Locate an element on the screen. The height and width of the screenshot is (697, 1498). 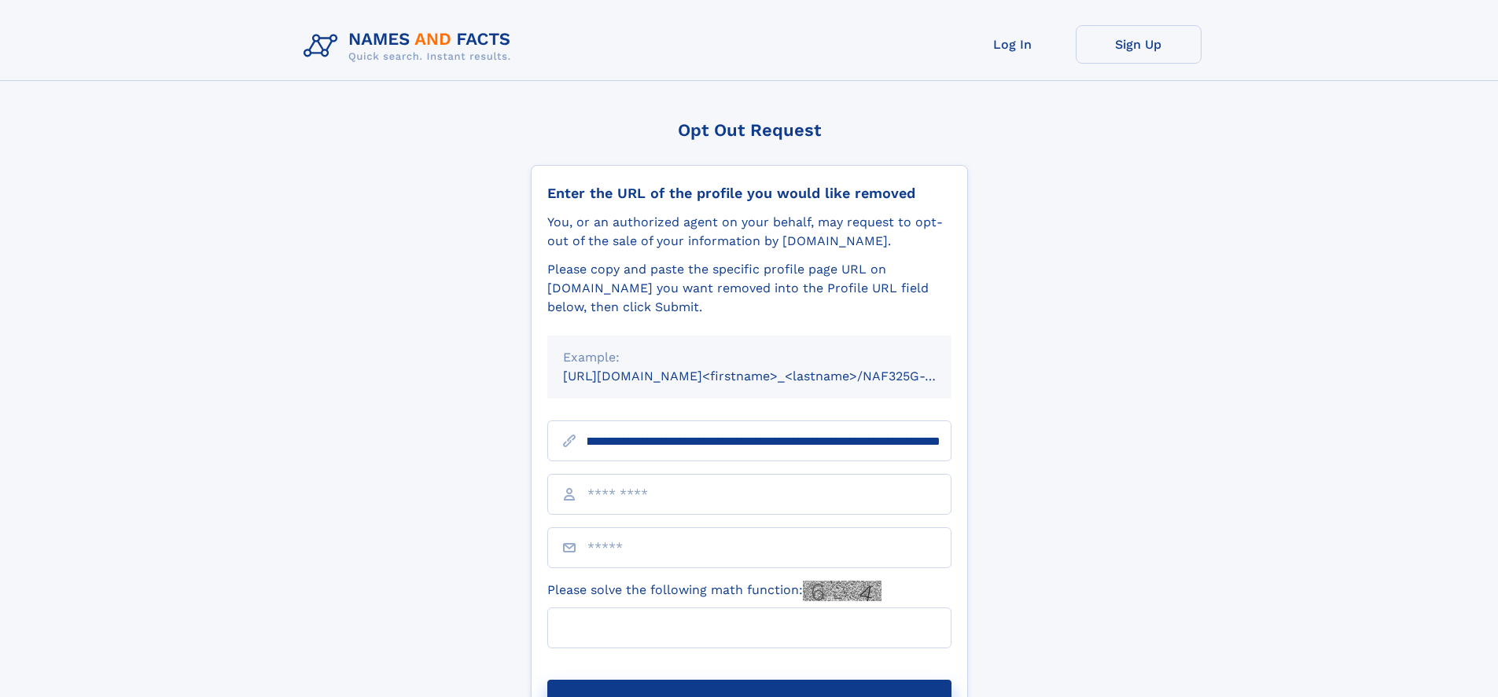
a: Log In is located at coordinates (1013, 44).